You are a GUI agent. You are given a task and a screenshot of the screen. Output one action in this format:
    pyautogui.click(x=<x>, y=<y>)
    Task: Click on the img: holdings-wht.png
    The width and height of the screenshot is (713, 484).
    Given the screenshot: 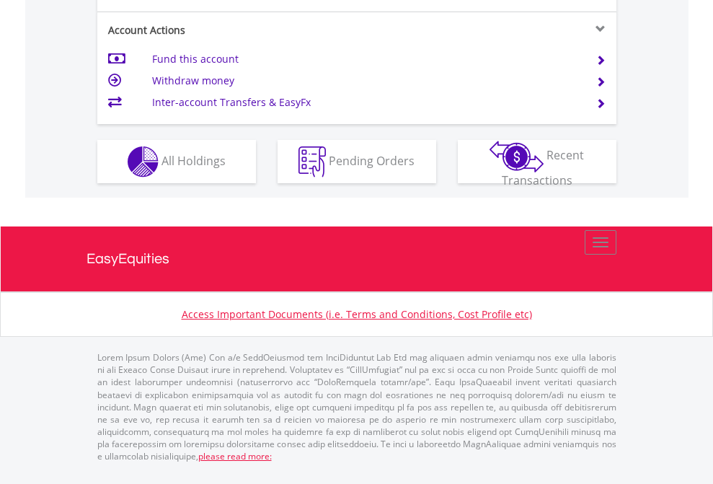 What is the action you would take?
    pyautogui.click(x=143, y=161)
    